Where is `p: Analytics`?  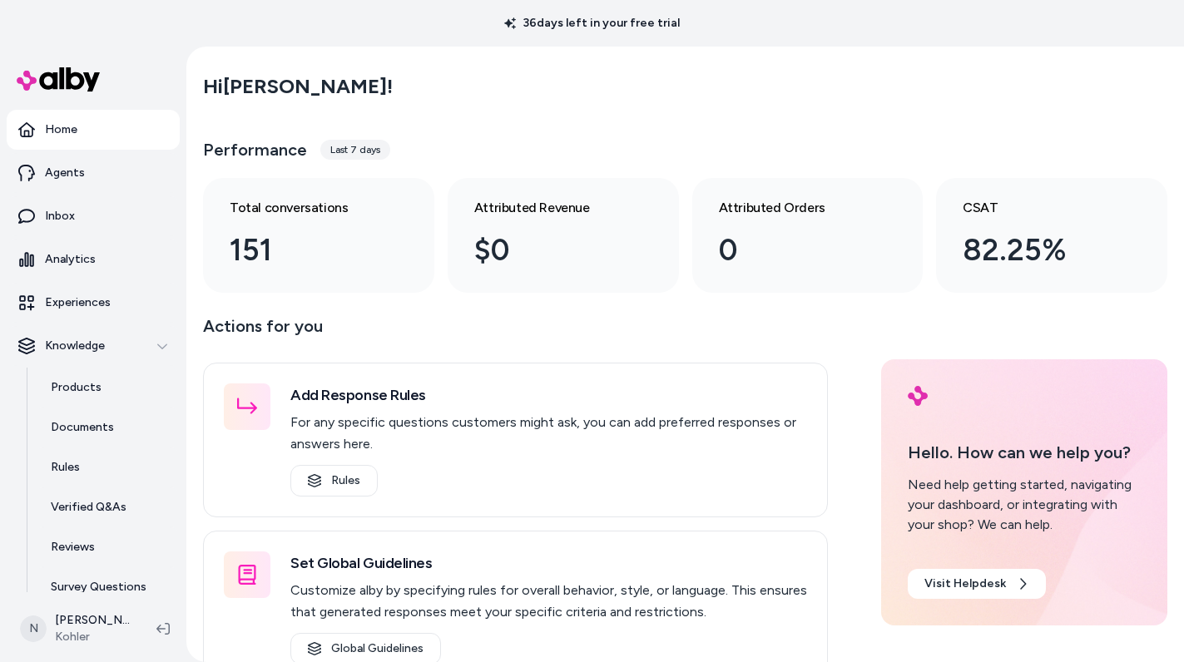 p: Analytics is located at coordinates (70, 260).